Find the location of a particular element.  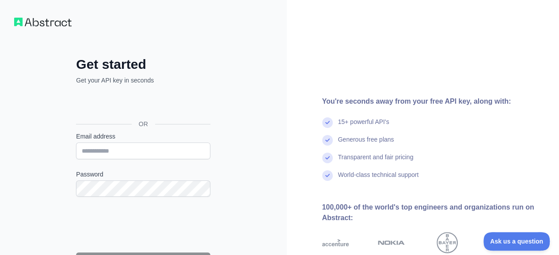

div: 100,000+ of the world's top engineers and organizations run on Abstract: is located at coordinates (433, 213).